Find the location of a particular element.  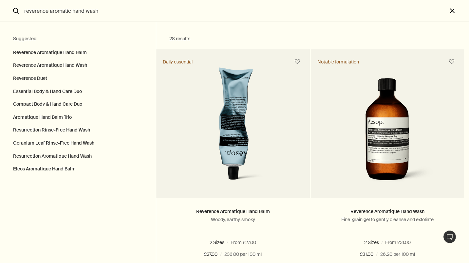

div: Notable formulation is located at coordinates (338, 62).